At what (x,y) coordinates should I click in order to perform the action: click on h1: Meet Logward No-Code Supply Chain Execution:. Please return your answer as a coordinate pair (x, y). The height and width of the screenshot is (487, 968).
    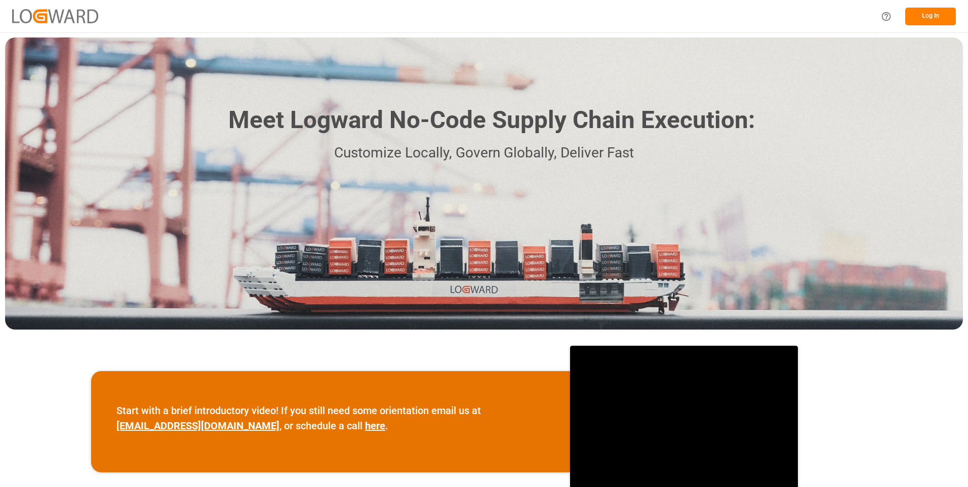
    Looking at the image, I should click on (492, 120).